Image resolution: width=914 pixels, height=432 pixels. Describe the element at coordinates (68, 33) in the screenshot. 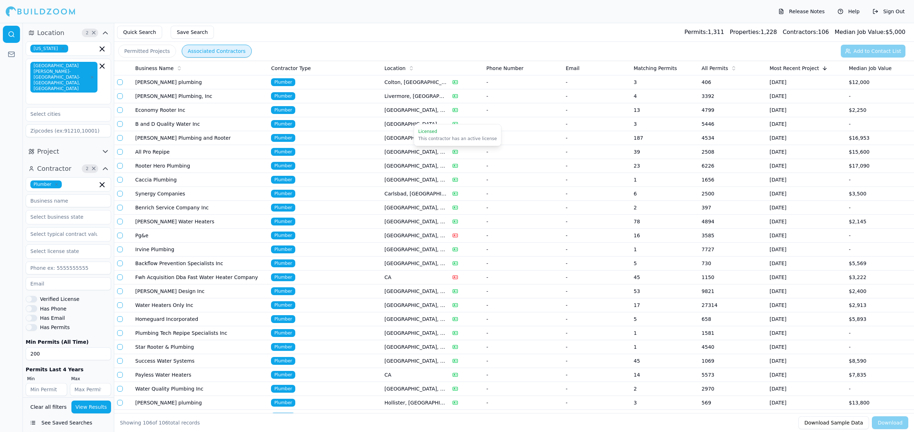

I see `button: Location2Clear Location filters` at that location.